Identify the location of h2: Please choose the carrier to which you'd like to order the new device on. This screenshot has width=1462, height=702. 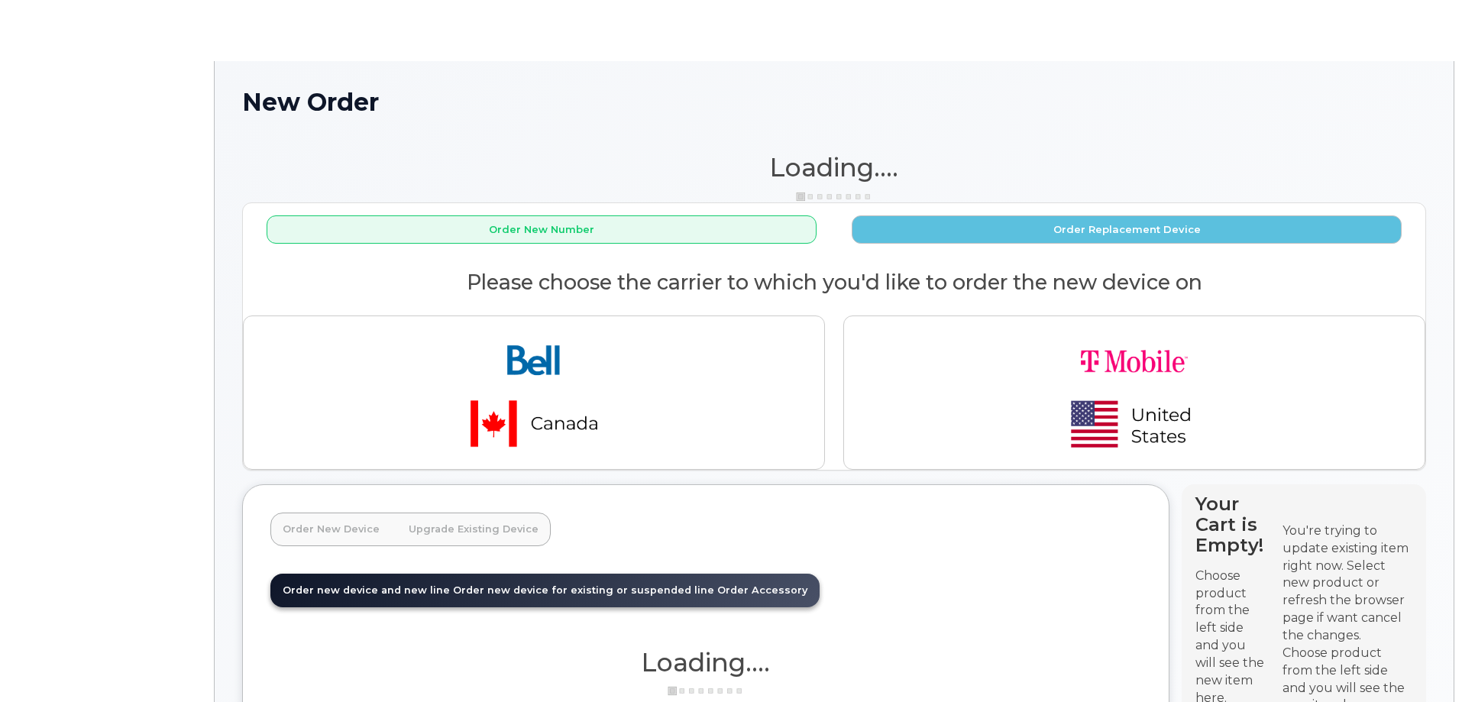
(834, 283).